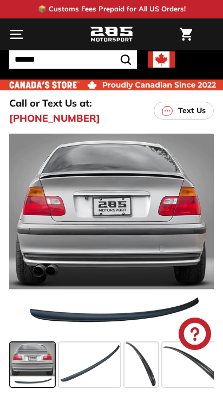 The height and width of the screenshot is (396, 223). I want to click on a: Text Us, so click(183, 110).